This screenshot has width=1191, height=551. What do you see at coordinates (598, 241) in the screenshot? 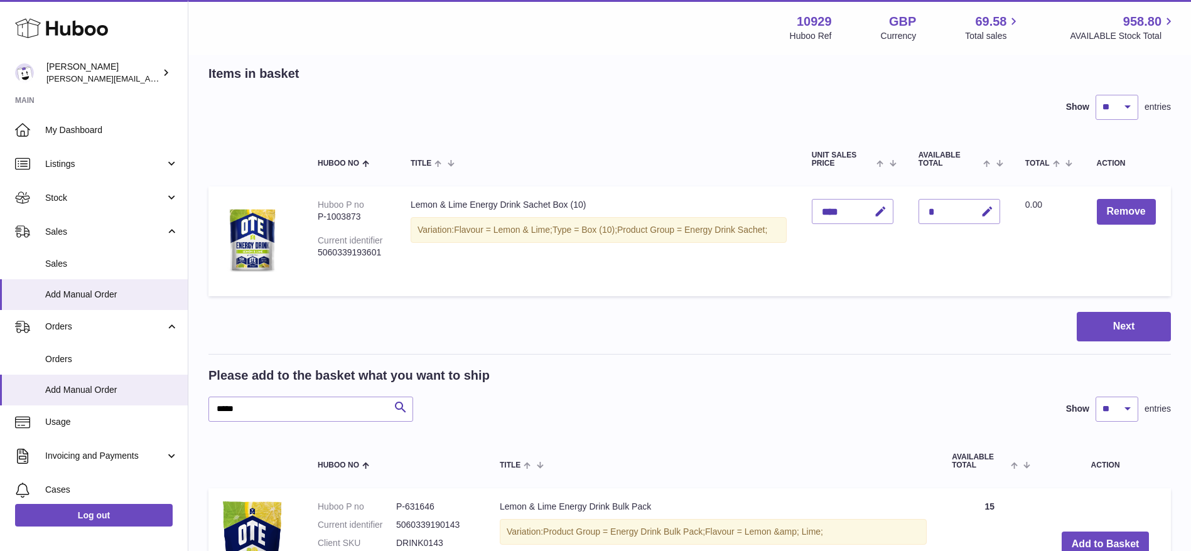
I see `td: Lemon & Lime Energy Drink Sachet Box (10)` at bounding box center [598, 241].